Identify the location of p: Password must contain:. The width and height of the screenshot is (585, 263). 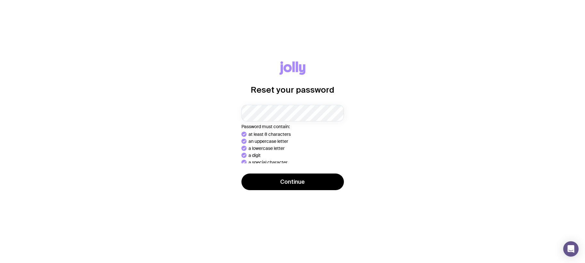
(293, 127).